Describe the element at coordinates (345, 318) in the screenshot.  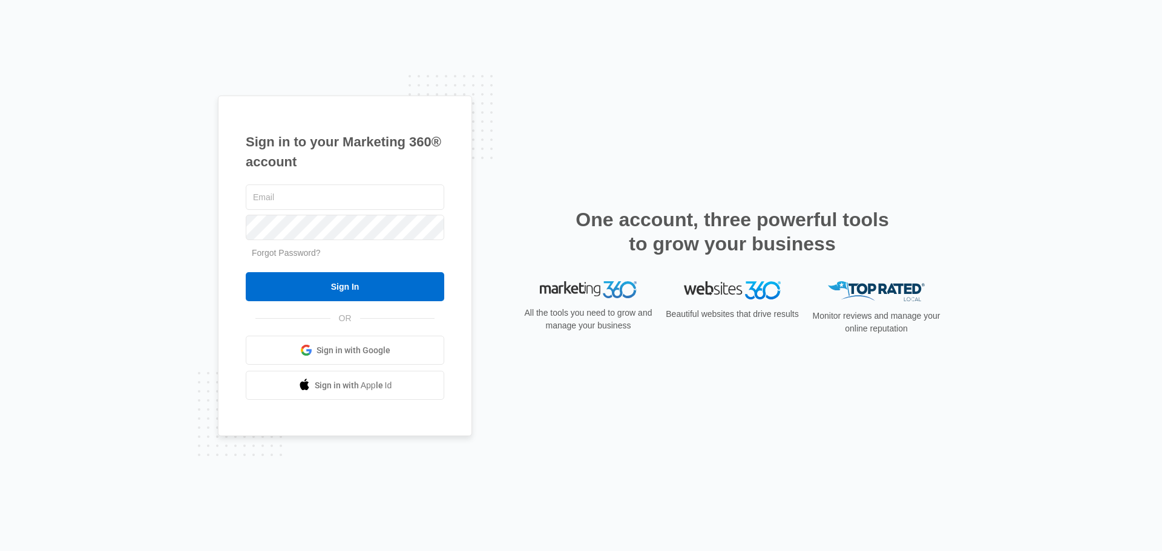
I see `span: OR` at that location.